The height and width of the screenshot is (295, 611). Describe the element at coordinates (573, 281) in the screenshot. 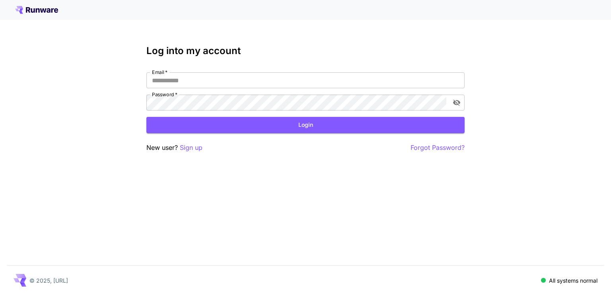

I see `p: All systems normal` at that location.